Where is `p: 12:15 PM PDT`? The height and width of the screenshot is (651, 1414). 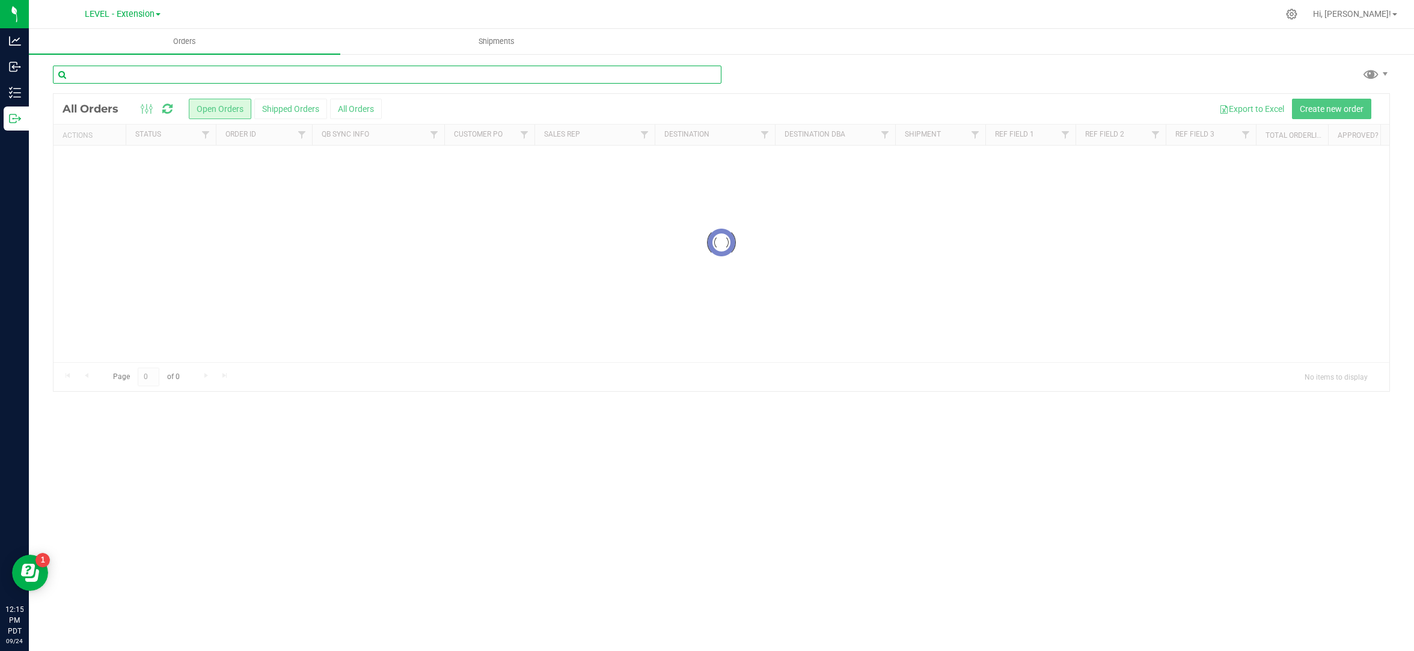
p: 12:15 PM PDT is located at coordinates (14, 620).